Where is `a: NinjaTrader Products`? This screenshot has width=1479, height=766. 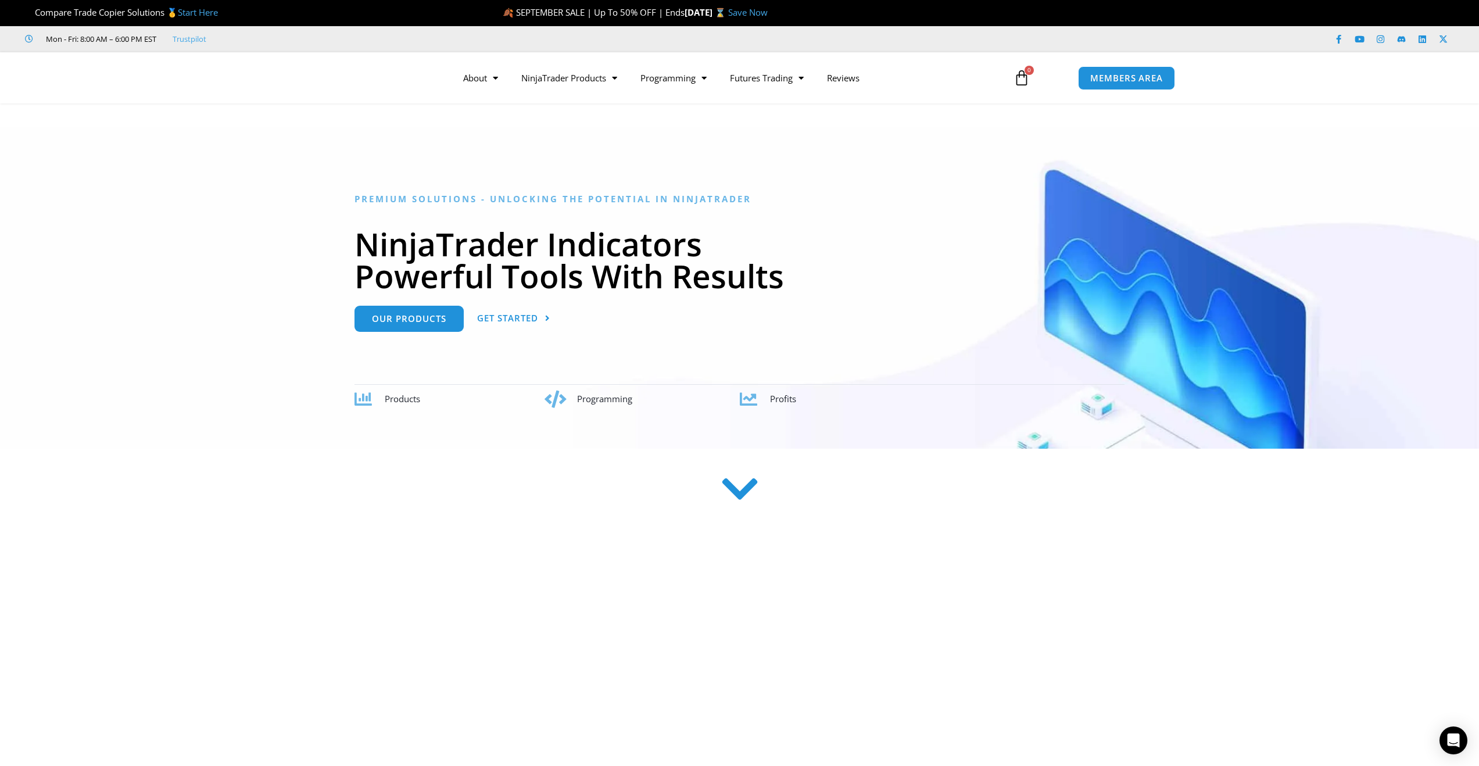
a: NinjaTrader Products is located at coordinates (569, 78).